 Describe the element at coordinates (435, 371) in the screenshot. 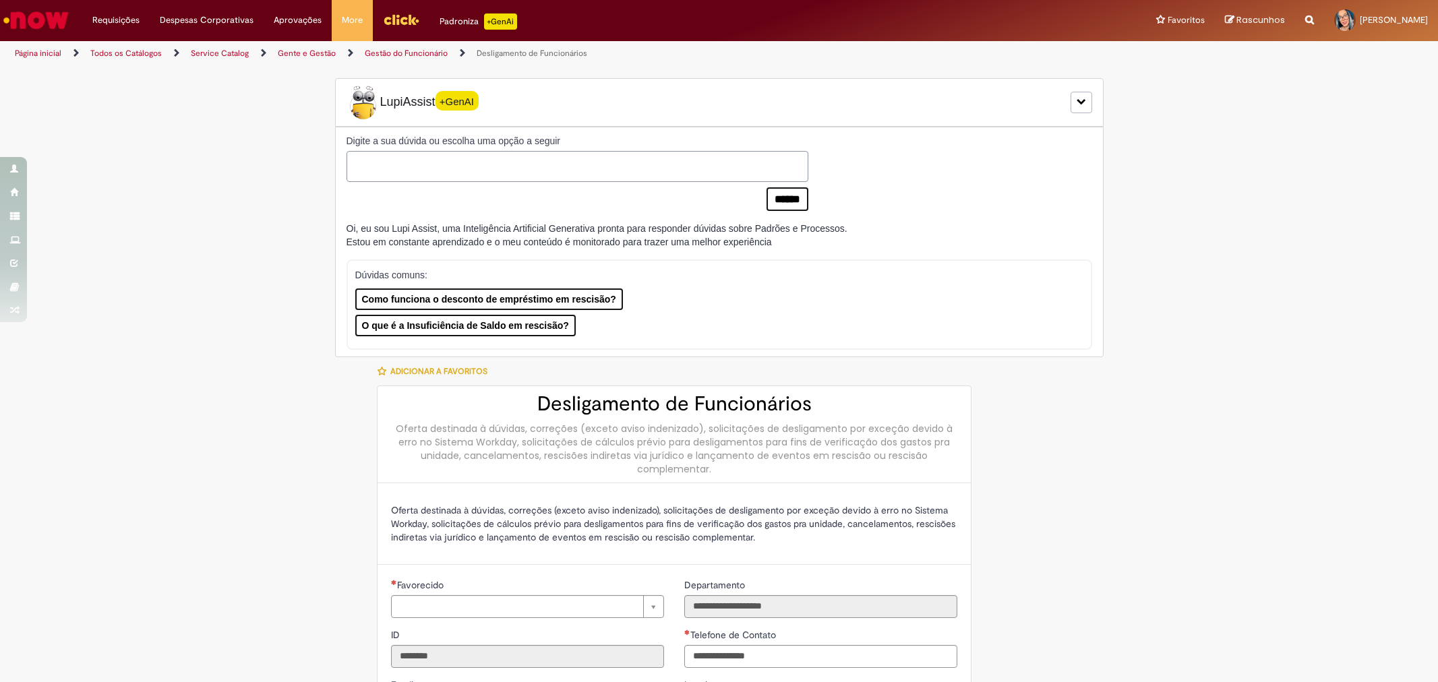

I see `button: Adicionar a Favoritos` at that location.